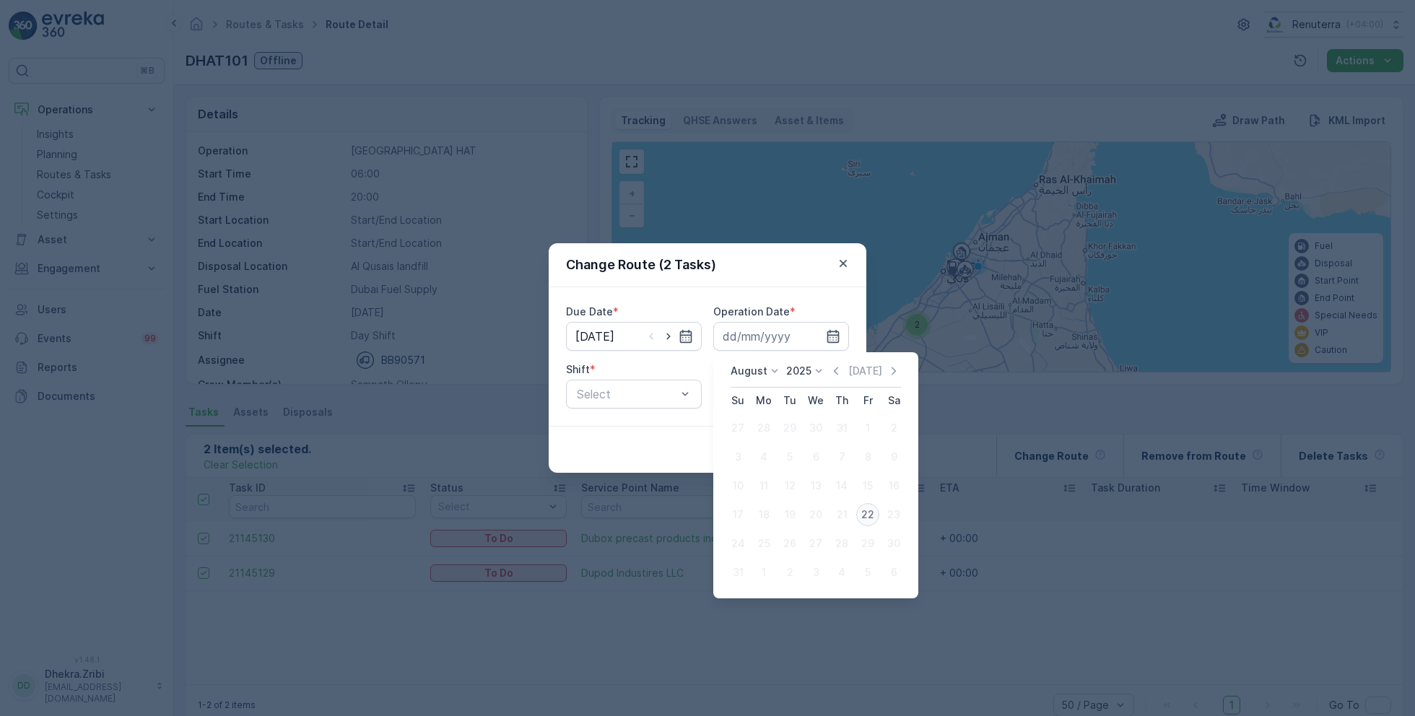 The width and height of the screenshot is (1415, 716). I want to click on div: 8, so click(868, 457).